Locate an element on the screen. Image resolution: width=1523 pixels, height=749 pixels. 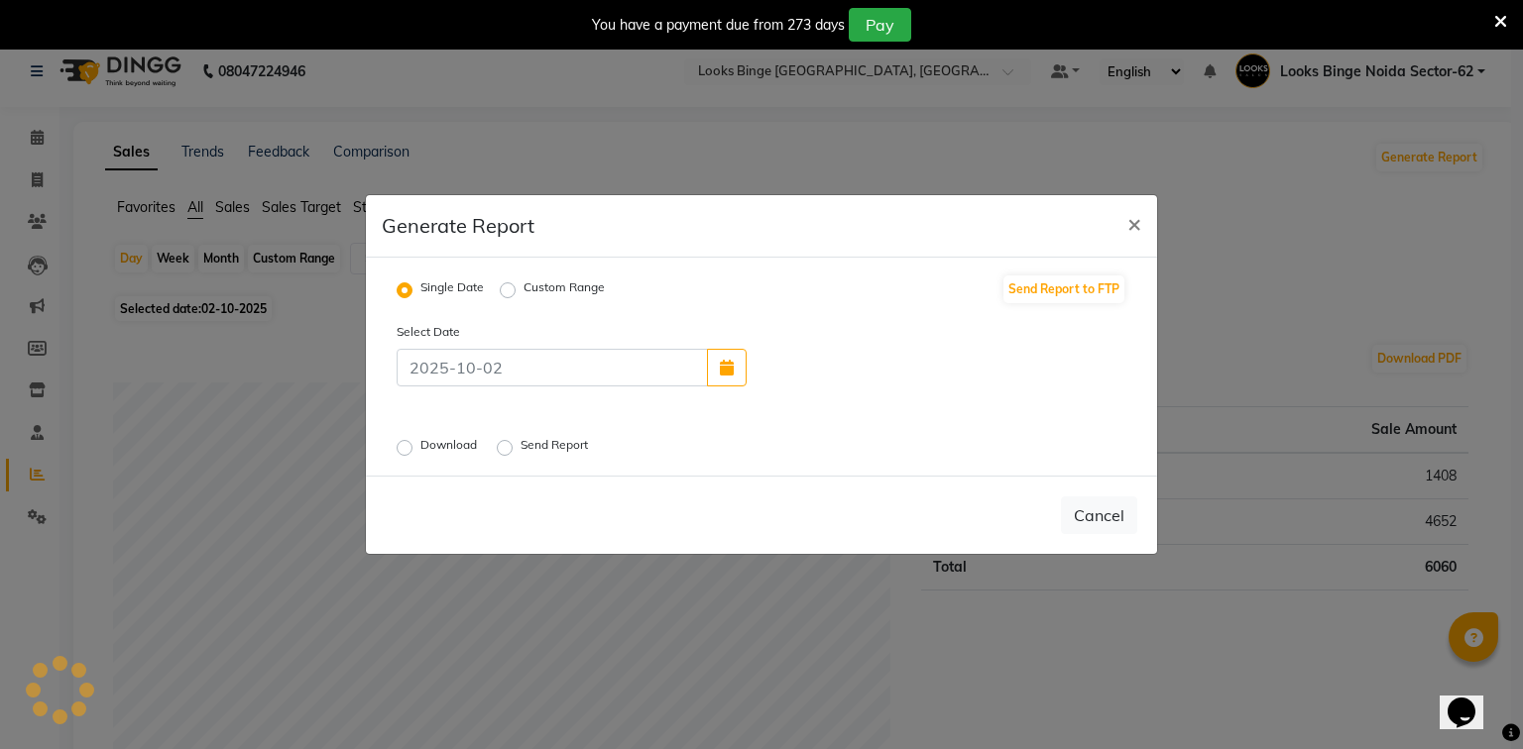
div: You have a payment due from 273 days is located at coordinates (718, 25).